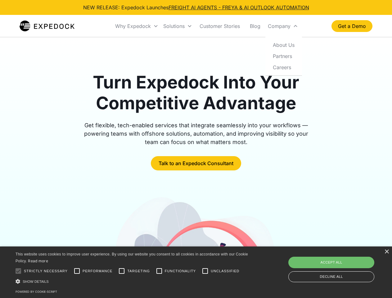 The width and height of the screenshot is (392, 298). Describe the element at coordinates (340, 264) in the screenshot. I see `div: Chat Widget` at that location.